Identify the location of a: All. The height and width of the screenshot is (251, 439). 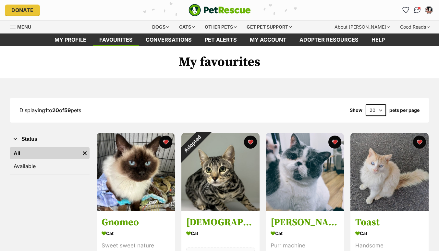
(45, 153).